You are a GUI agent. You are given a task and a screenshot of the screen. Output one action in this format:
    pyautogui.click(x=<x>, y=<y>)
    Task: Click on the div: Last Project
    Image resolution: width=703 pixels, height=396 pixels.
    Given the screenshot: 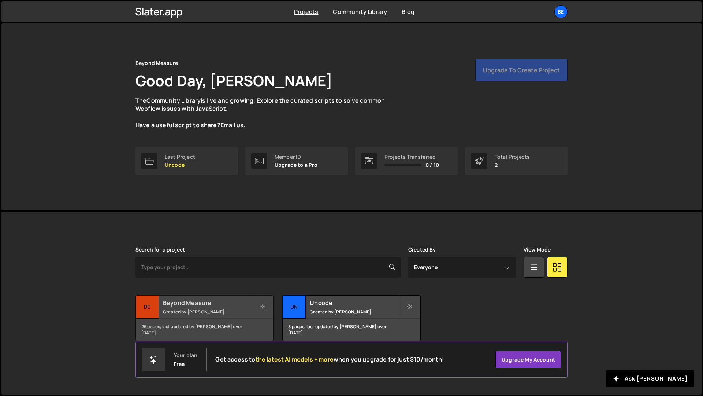 What is the action you would take?
    pyautogui.click(x=180, y=157)
    